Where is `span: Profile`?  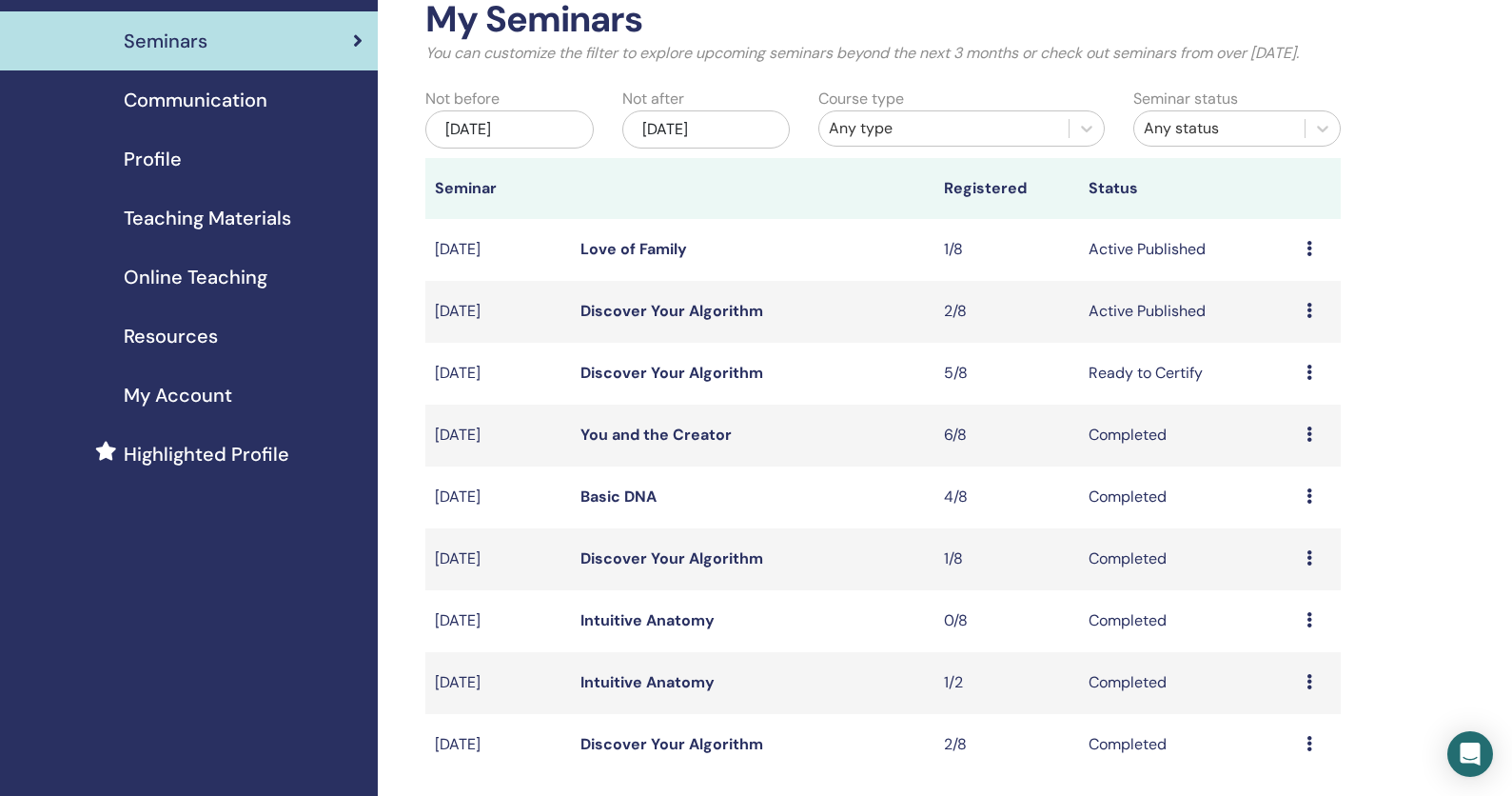 span: Profile is located at coordinates (152, 159).